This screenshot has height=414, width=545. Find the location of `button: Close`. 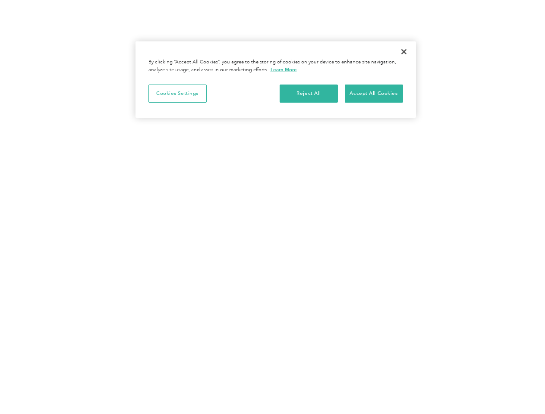

button: Close is located at coordinates (404, 52).